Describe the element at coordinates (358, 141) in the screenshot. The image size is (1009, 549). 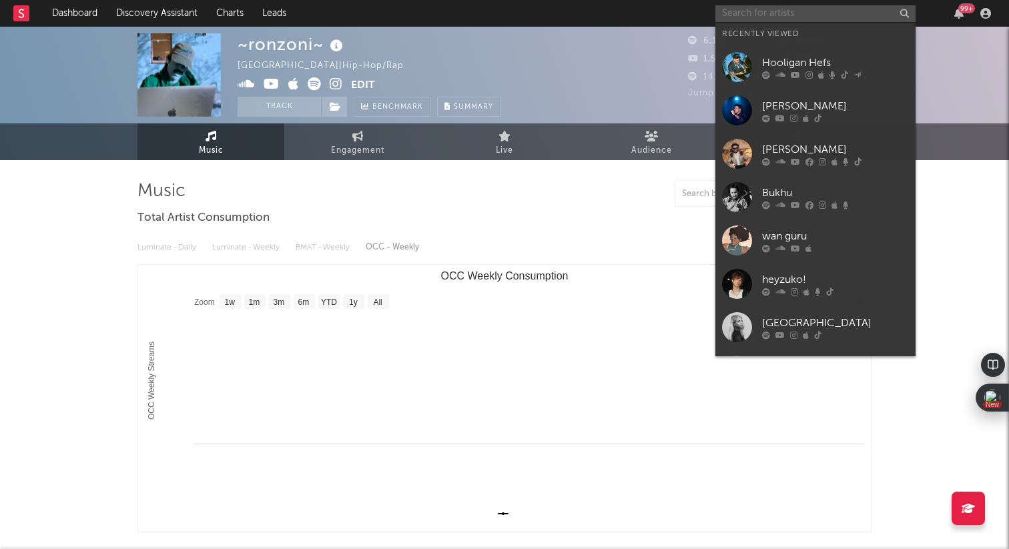
I see `a: Engagement` at that location.